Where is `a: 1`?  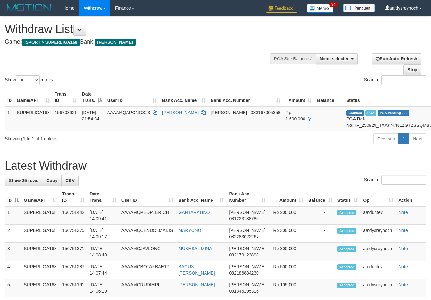
a: 1 is located at coordinates (404, 139).